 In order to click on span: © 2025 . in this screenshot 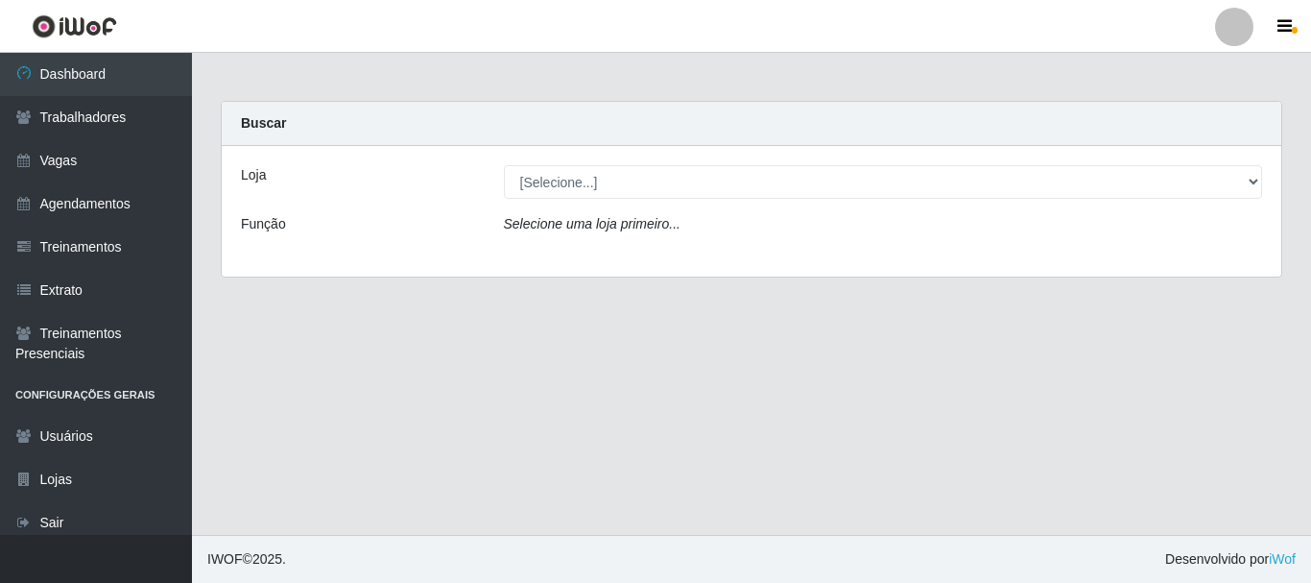, I will do `click(247, 559)`.